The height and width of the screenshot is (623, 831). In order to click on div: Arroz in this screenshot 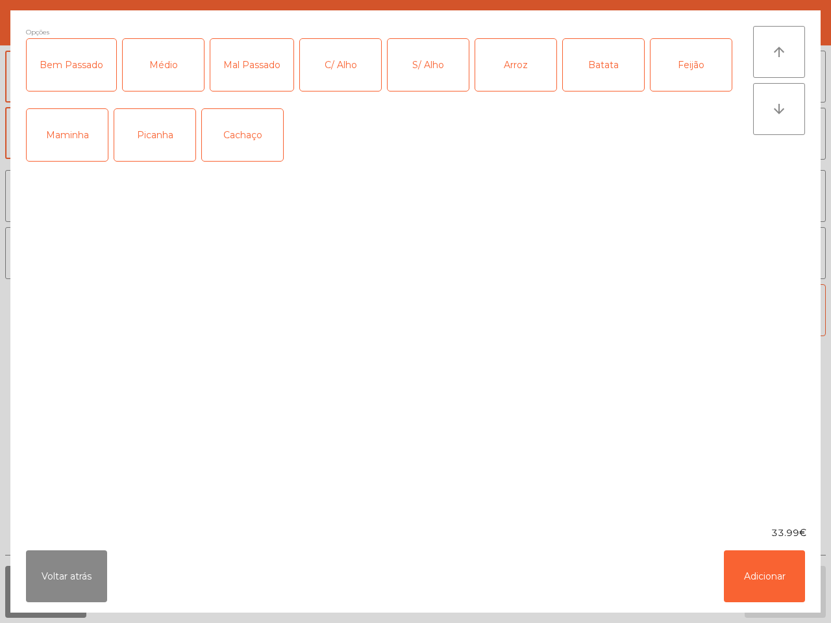, I will do `click(515, 65)`.